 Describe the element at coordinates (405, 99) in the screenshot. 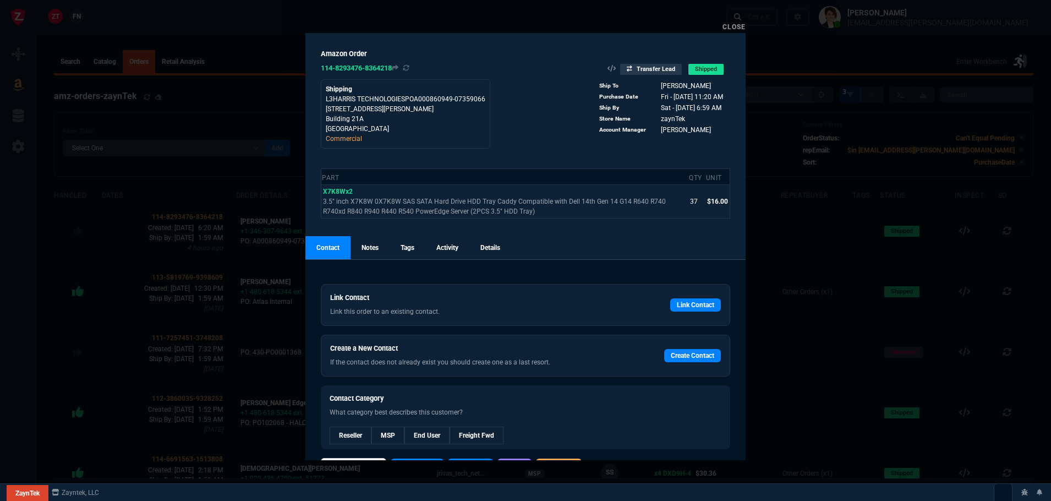

I see `p: L3HARRIS TECHNOLOGIESPOA000860949-07359066` at that location.